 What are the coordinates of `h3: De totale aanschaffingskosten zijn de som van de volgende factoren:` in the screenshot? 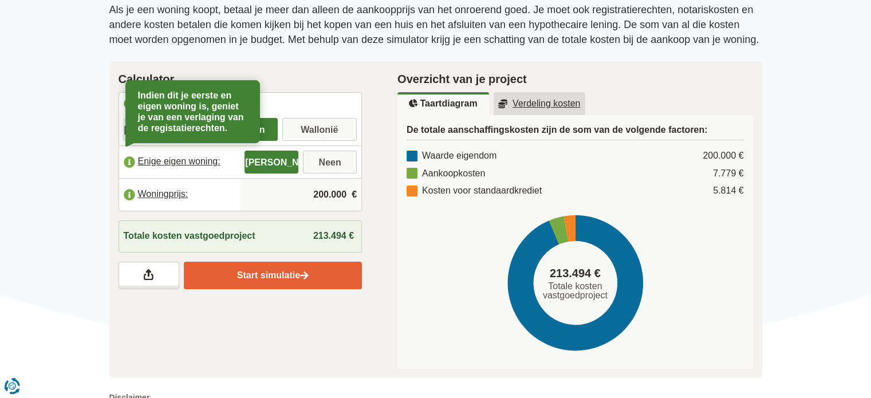 It's located at (575, 132).